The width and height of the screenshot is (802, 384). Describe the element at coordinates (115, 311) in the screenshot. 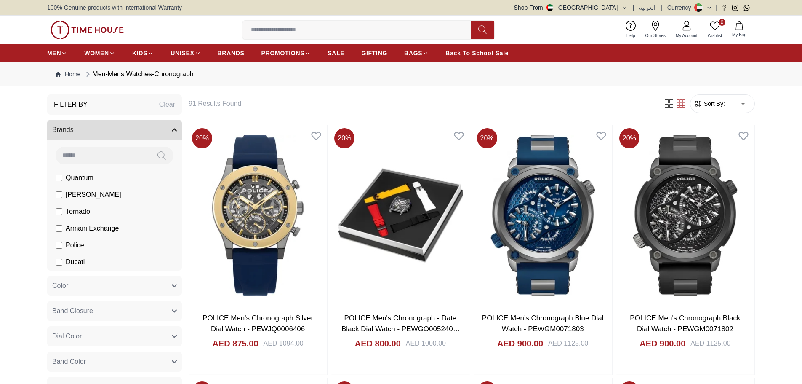

I see `button: Band Closure` at that location.